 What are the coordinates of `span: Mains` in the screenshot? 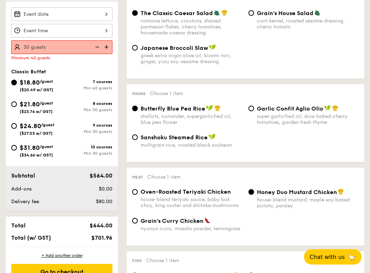 It's located at (139, 94).